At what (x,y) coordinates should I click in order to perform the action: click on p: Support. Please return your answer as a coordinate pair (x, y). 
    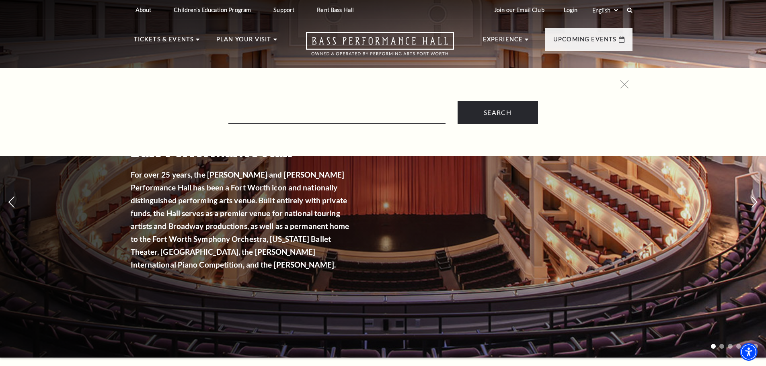
    Looking at the image, I should click on (284, 10).